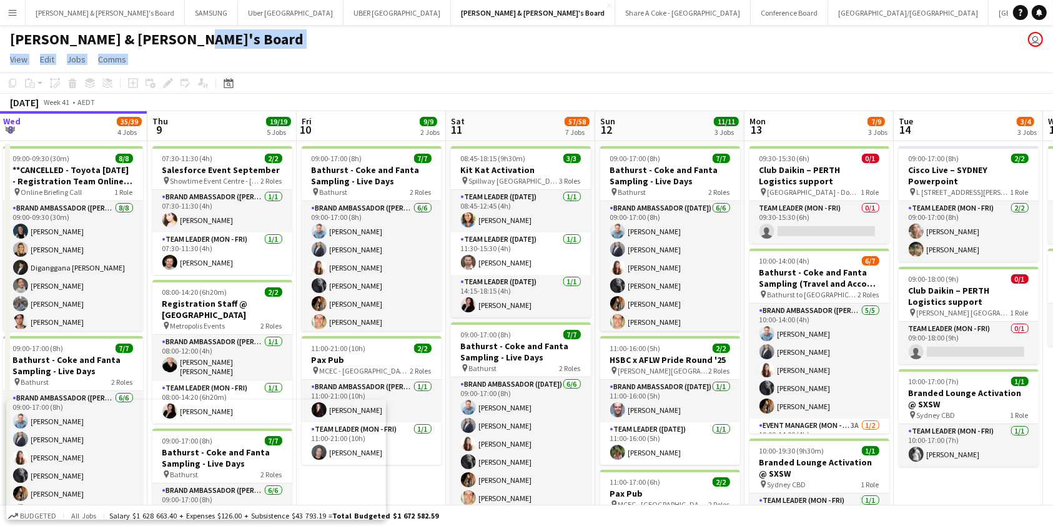 The height and width of the screenshot is (526, 1053). I want to click on a: Comms, so click(112, 59).